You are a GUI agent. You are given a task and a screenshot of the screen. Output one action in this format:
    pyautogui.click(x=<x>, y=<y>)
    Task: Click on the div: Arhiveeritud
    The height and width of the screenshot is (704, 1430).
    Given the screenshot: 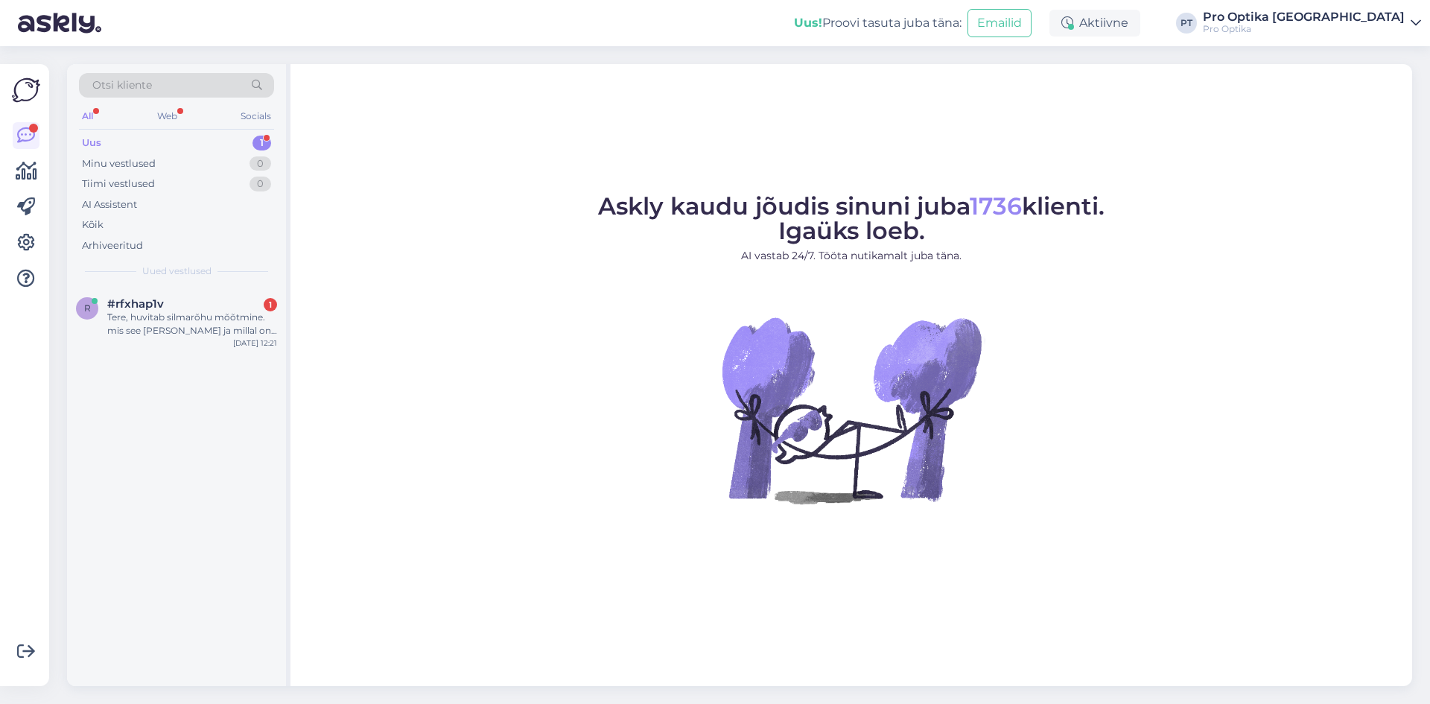 What is the action you would take?
    pyautogui.click(x=112, y=246)
    